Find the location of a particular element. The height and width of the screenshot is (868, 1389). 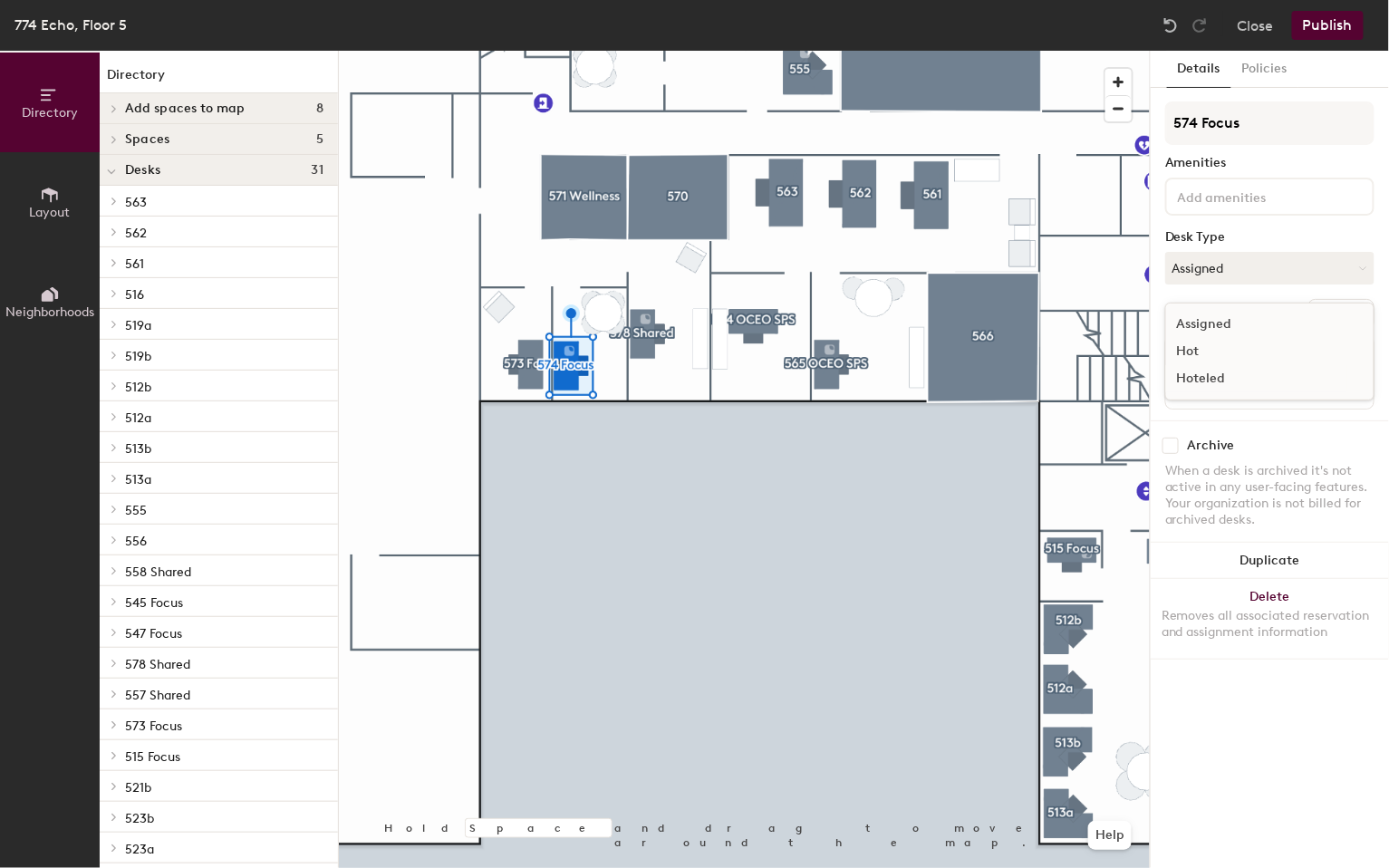

span: 513a is located at coordinates (137, 479).